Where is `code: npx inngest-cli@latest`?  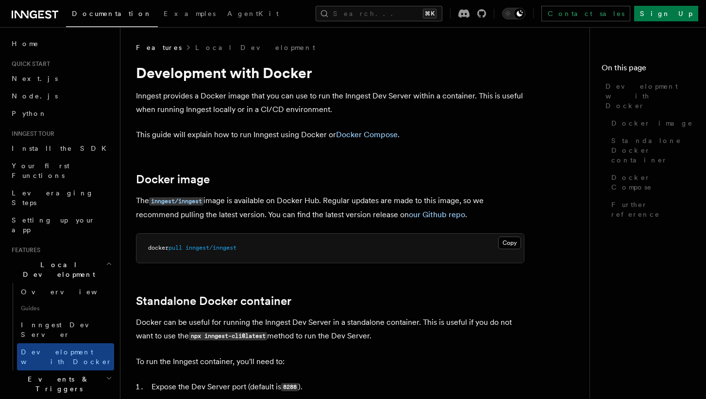 code: npx inngest-cli@latest is located at coordinates (228, 336).